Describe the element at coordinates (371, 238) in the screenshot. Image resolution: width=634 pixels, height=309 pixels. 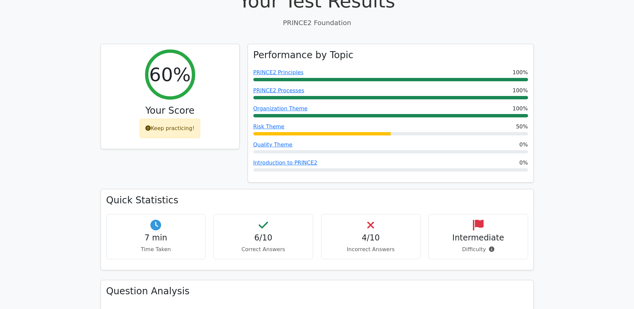
I see `h4: 4/10` at that location.